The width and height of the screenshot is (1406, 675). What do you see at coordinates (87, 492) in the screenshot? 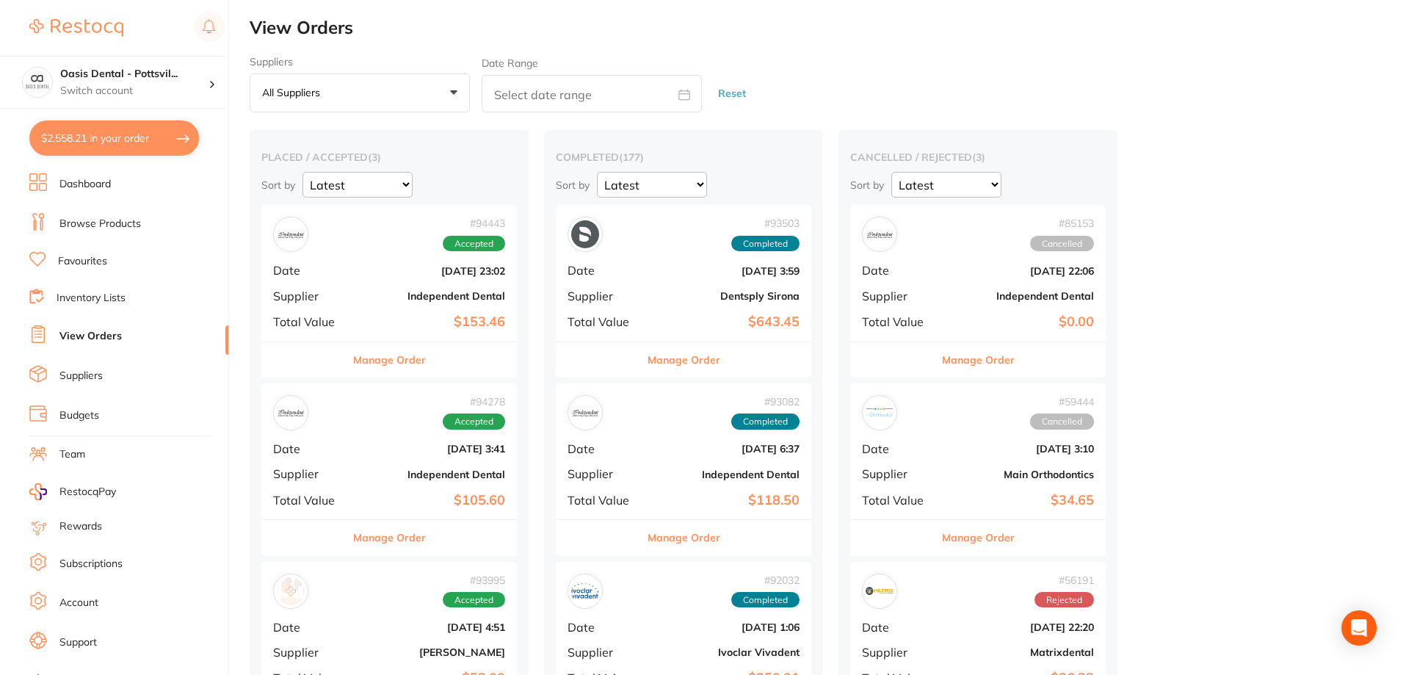
I see `span: RestocqPay` at bounding box center [87, 492].